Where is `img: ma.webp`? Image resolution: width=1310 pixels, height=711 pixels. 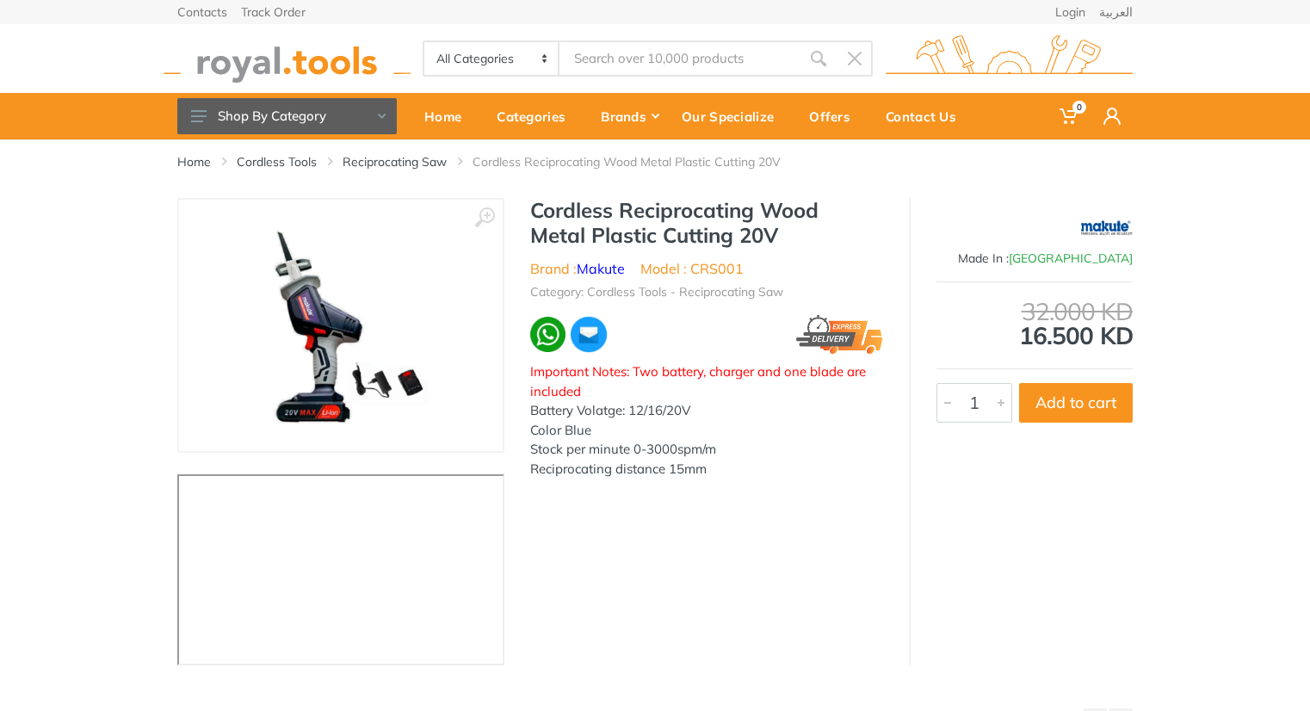
img: ma.webp is located at coordinates (588, 334).